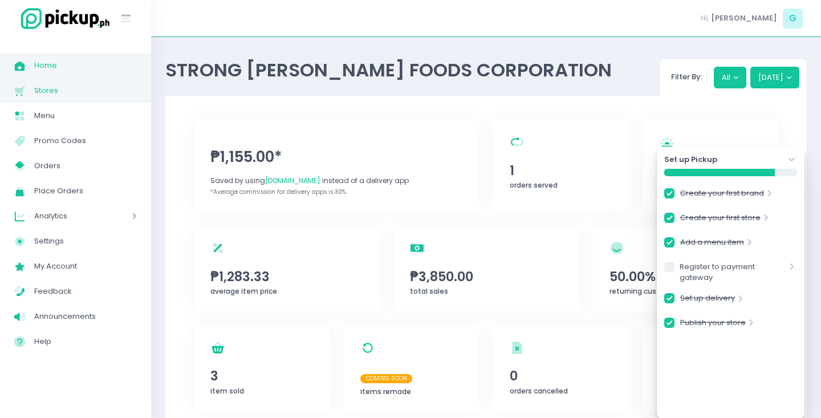  I want to click on span: Help, so click(86, 341).